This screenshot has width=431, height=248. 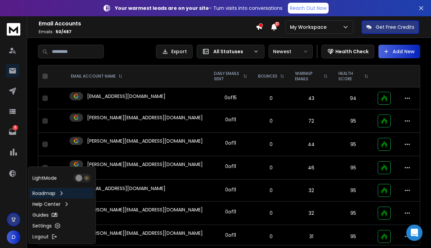 What do you see at coordinates (352, 52) in the screenshot?
I see `p: Health Check` at bounding box center [352, 52].